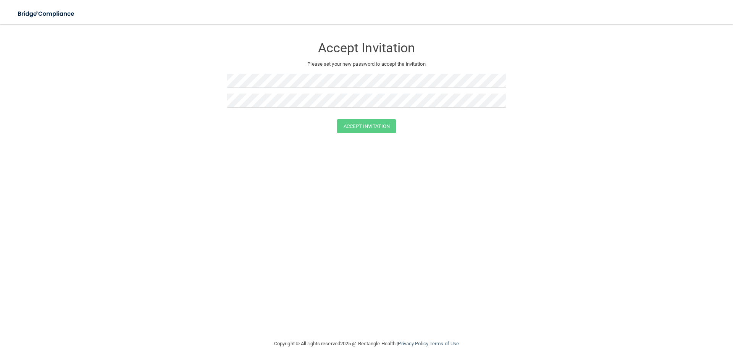  Describe the element at coordinates (444, 343) in the screenshot. I see `a: Terms of Use` at that location.